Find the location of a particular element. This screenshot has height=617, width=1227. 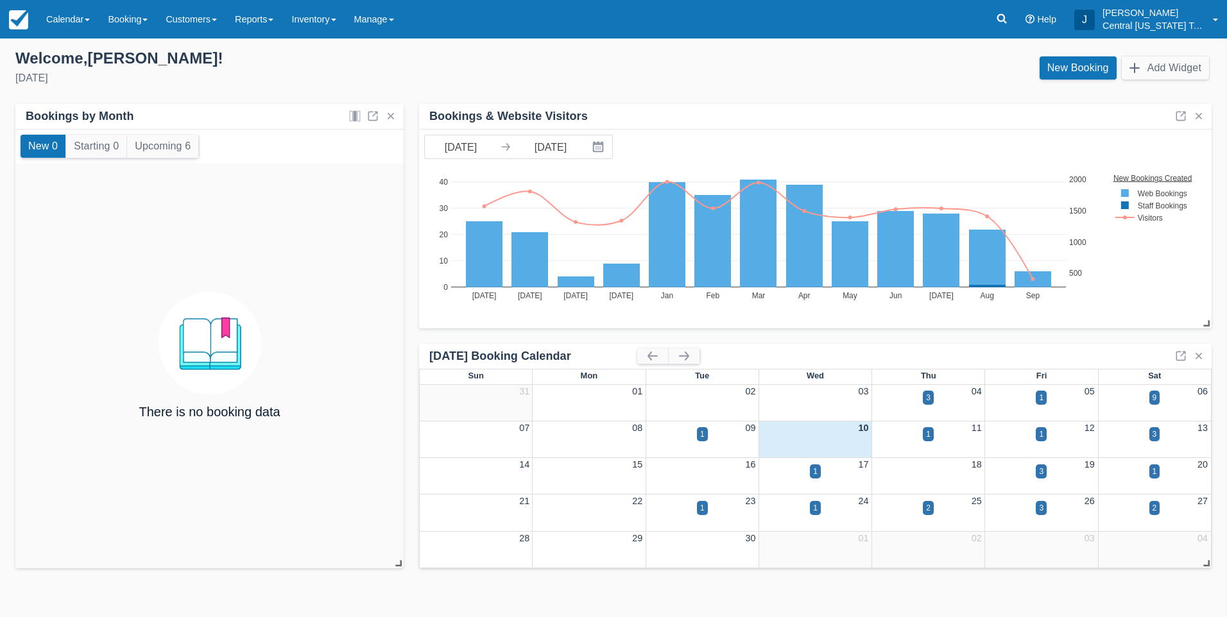

button: Starting 0 is located at coordinates (96, 146).